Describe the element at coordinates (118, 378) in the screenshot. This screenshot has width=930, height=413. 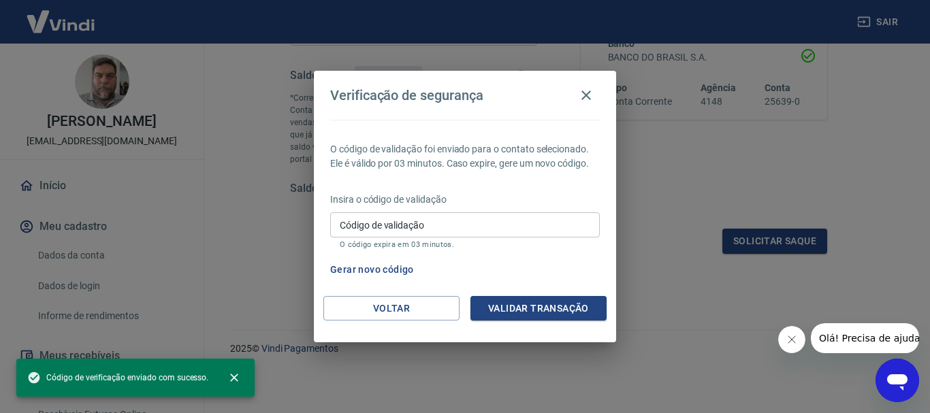
I see `span: Código de verificação enviado com sucesso.` at that location.